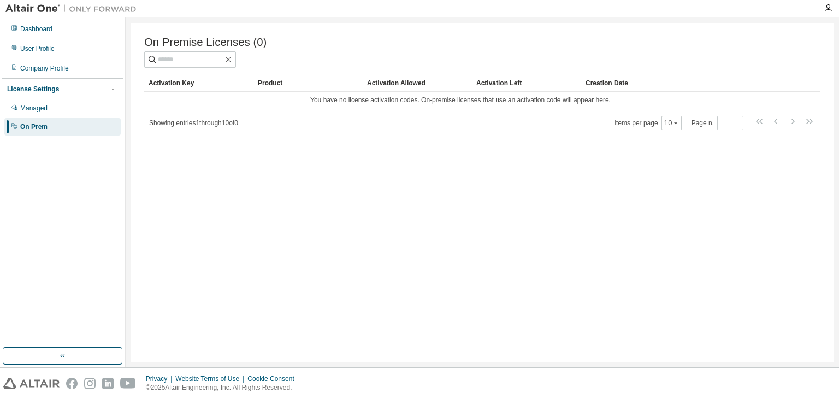 This screenshot has height=399, width=839. Describe the element at coordinates (37, 49) in the screenshot. I see `div: User Profile` at that location.